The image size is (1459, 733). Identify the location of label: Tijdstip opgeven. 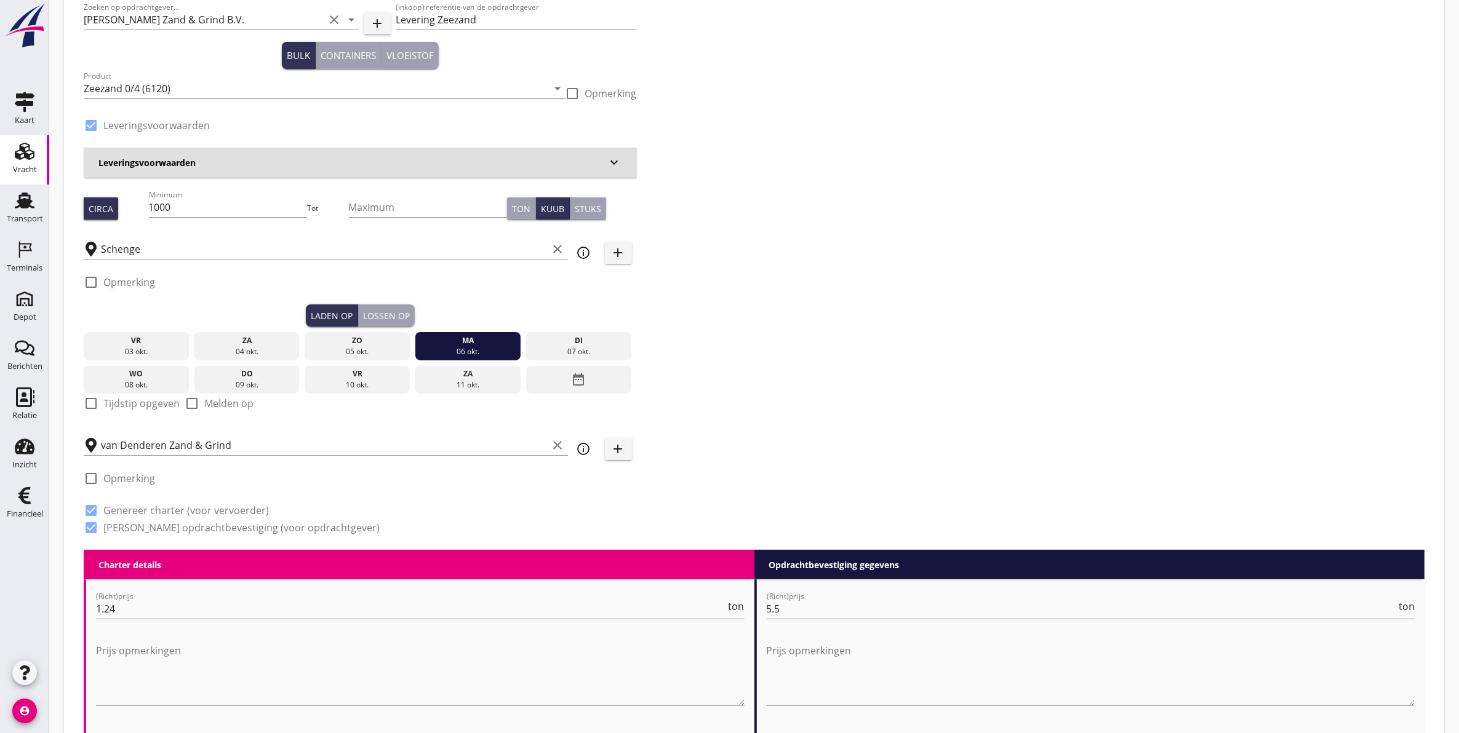
(142, 404).